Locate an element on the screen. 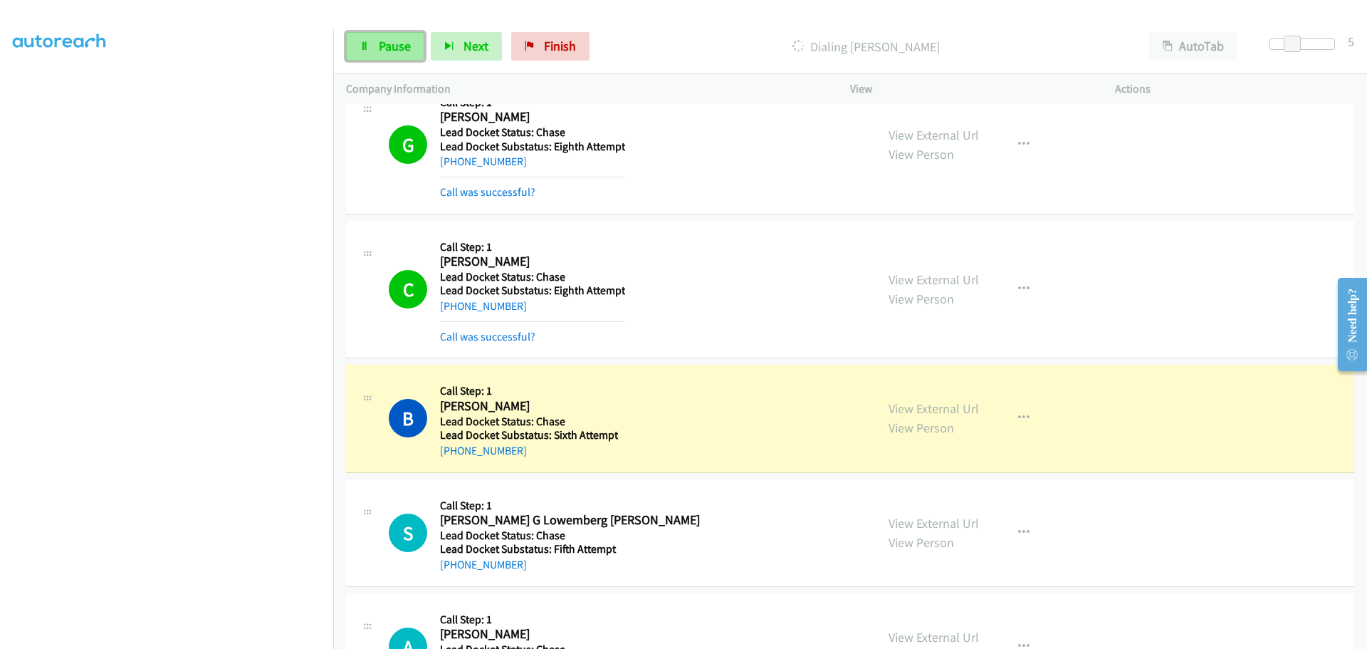  p: Company Information is located at coordinates (585, 89).